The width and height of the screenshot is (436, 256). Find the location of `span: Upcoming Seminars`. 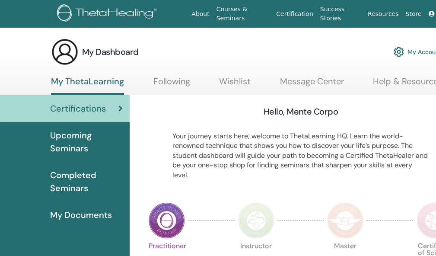

span: Upcoming Seminars is located at coordinates (86, 142).